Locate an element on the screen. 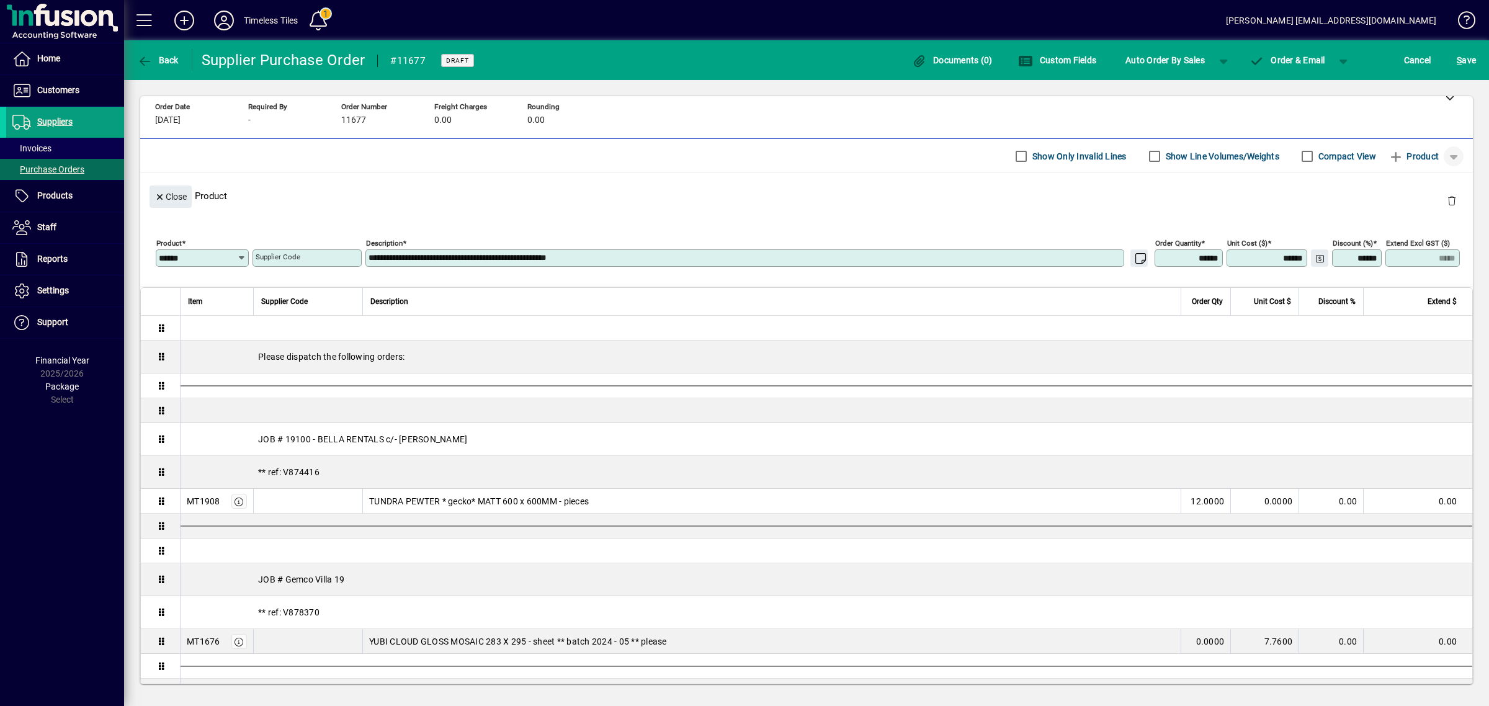  button: Save is located at coordinates (1466, 60).